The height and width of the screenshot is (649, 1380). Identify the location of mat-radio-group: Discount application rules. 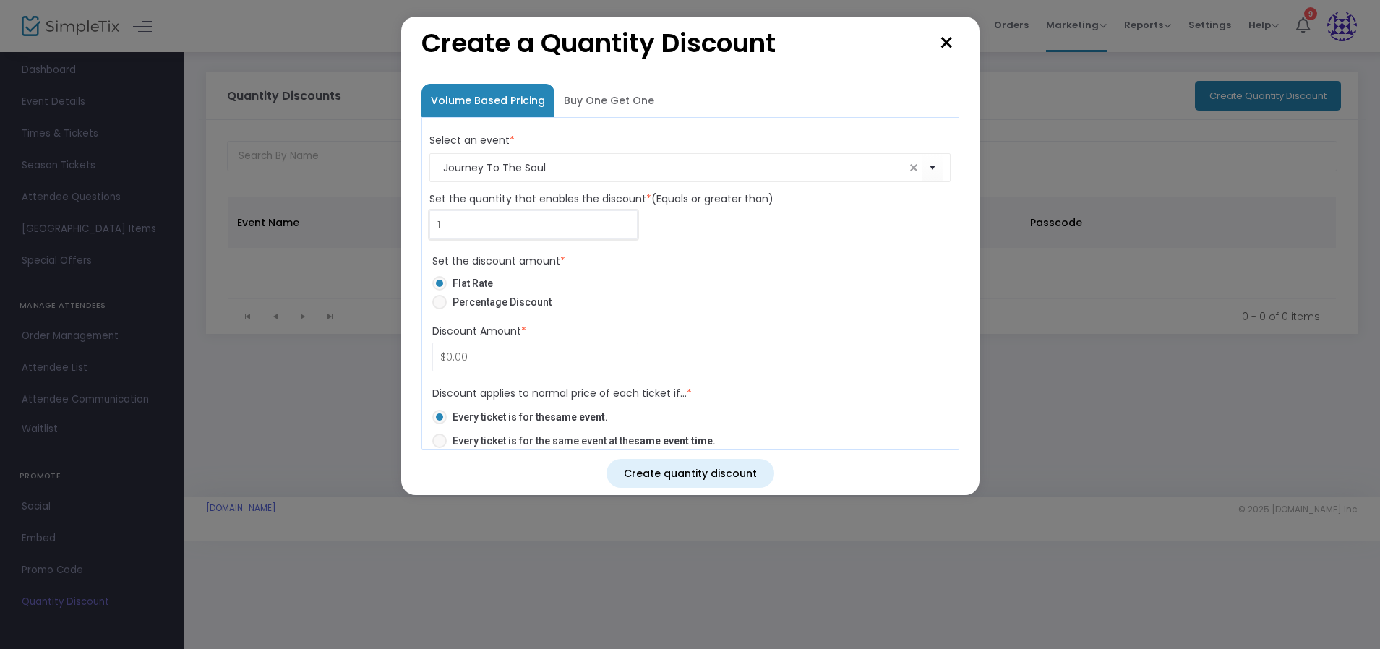
(590, 445).